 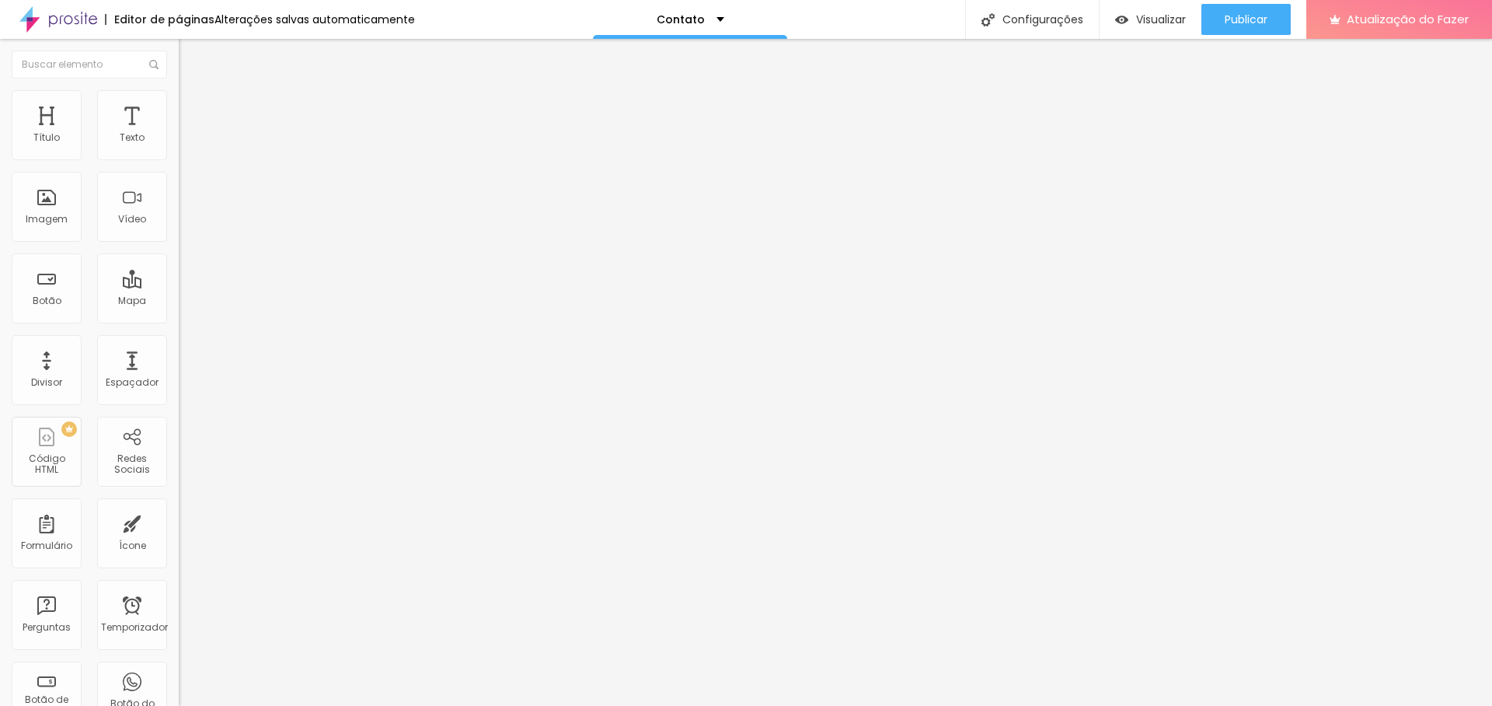 I want to click on font: Texto, so click(x=132, y=137).